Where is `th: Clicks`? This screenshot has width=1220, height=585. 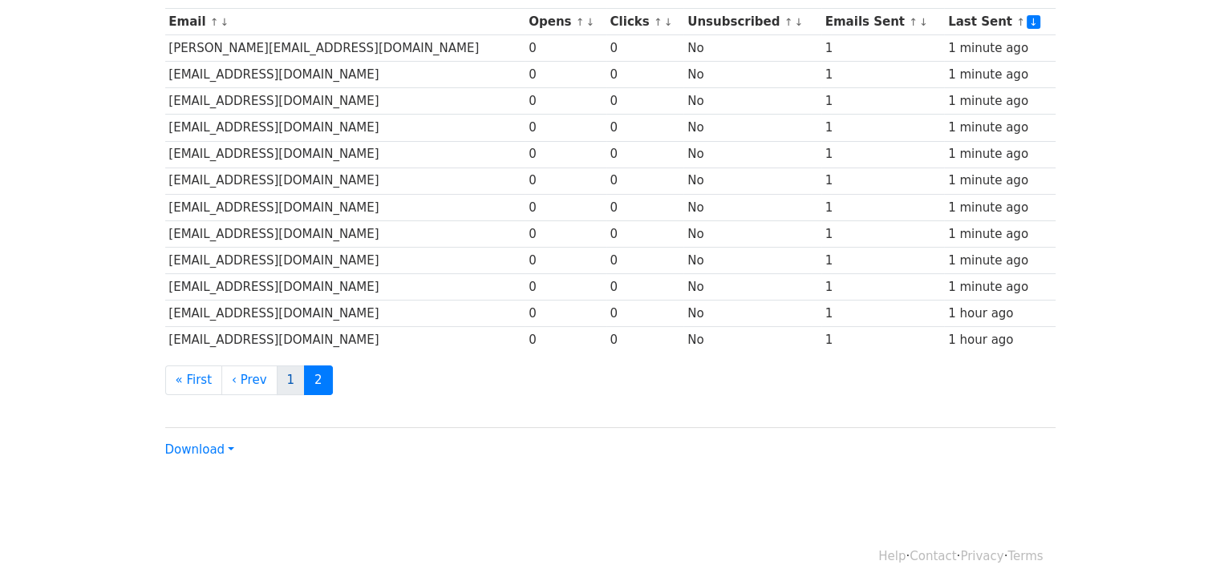 th: Clicks is located at coordinates (645, 22).